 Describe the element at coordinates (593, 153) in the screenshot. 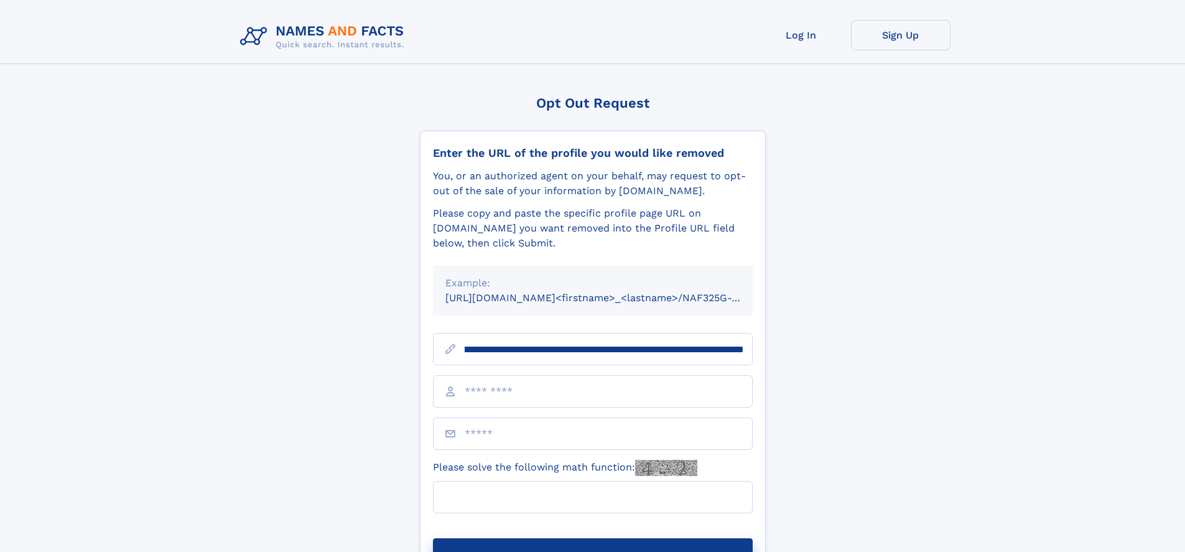

I see `div: Enter the URL of the profile you would like removed` at that location.